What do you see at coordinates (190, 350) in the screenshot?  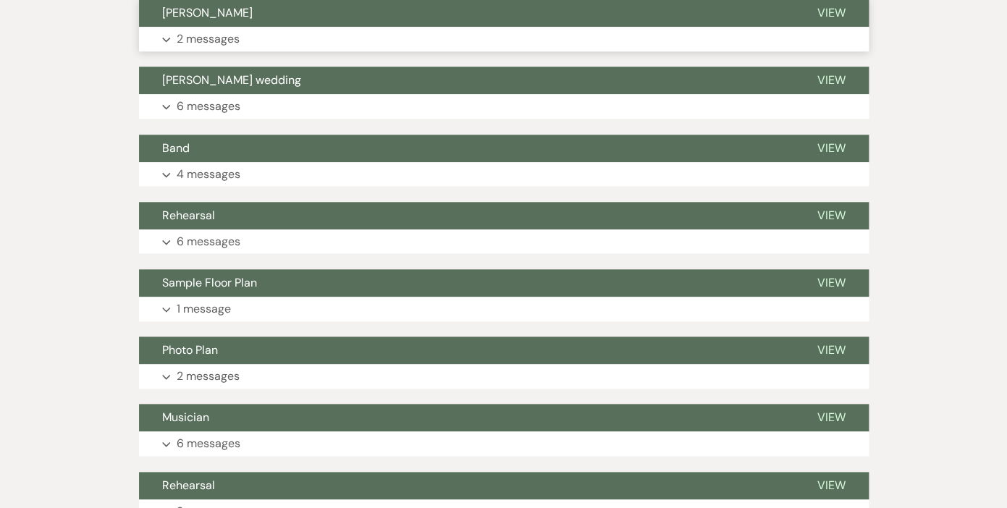 I see `span: Photo Plan` at bounding box center [190, 350].